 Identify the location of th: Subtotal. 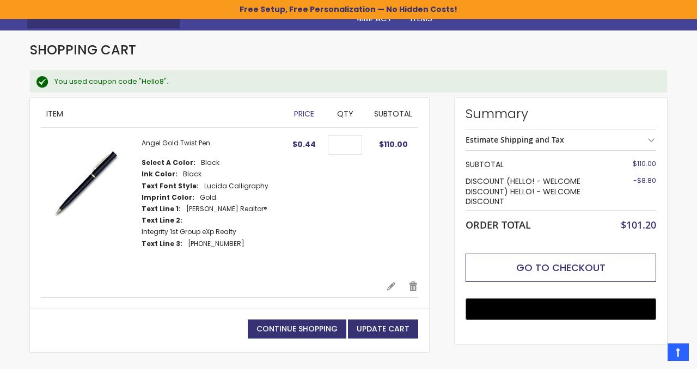
(543, 164).